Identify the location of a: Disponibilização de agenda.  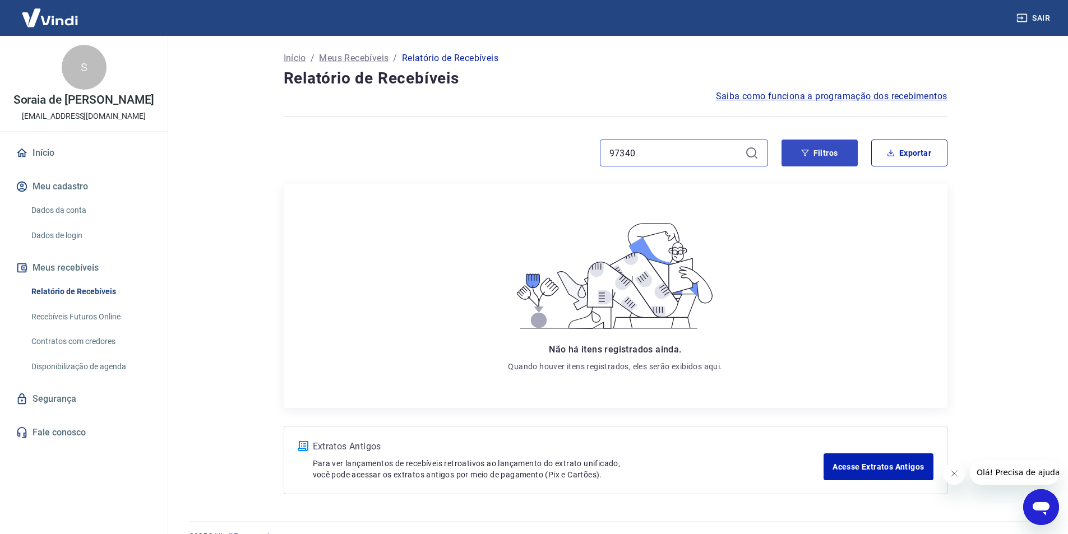
(90, 367).